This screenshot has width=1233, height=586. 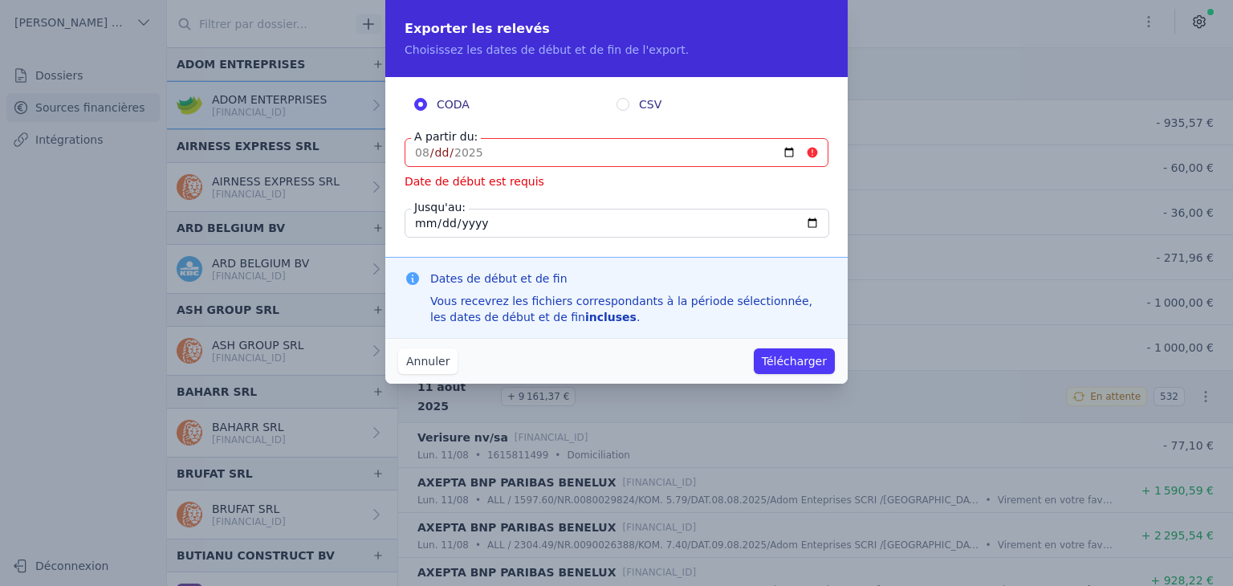 What do you see at coordinates (617, 50) in the screenshot?
I see `p: Choisissez les dates de début et de fin de l'export.` at bounding box center [617, 50].